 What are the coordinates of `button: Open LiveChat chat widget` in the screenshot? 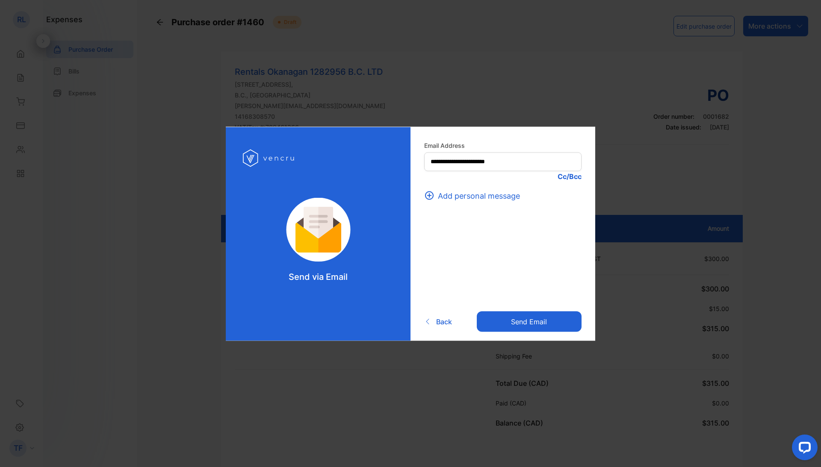 It's located at (20, 16).